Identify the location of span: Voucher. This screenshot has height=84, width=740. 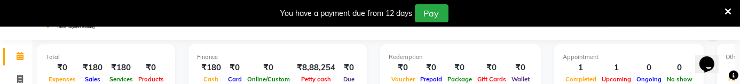
(403, 80).